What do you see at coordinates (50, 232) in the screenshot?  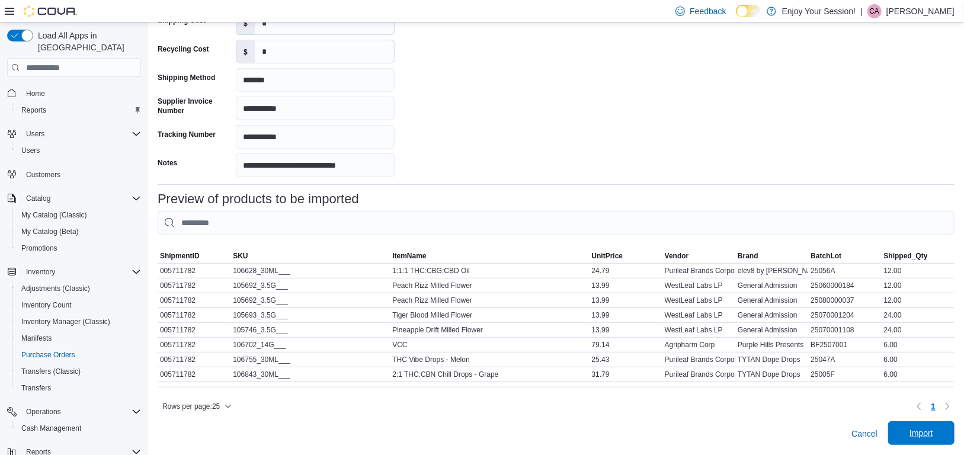 I see `a: My Catalog (Beta)` at bounding box center [50, 232].